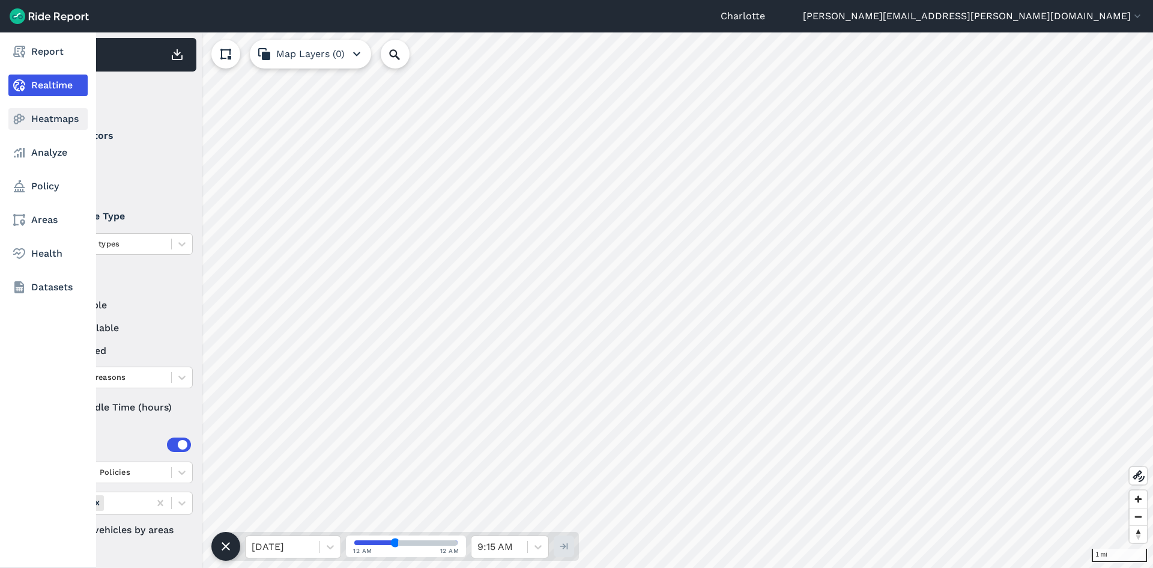  I want to click on label: Lime, so click(121, 183).